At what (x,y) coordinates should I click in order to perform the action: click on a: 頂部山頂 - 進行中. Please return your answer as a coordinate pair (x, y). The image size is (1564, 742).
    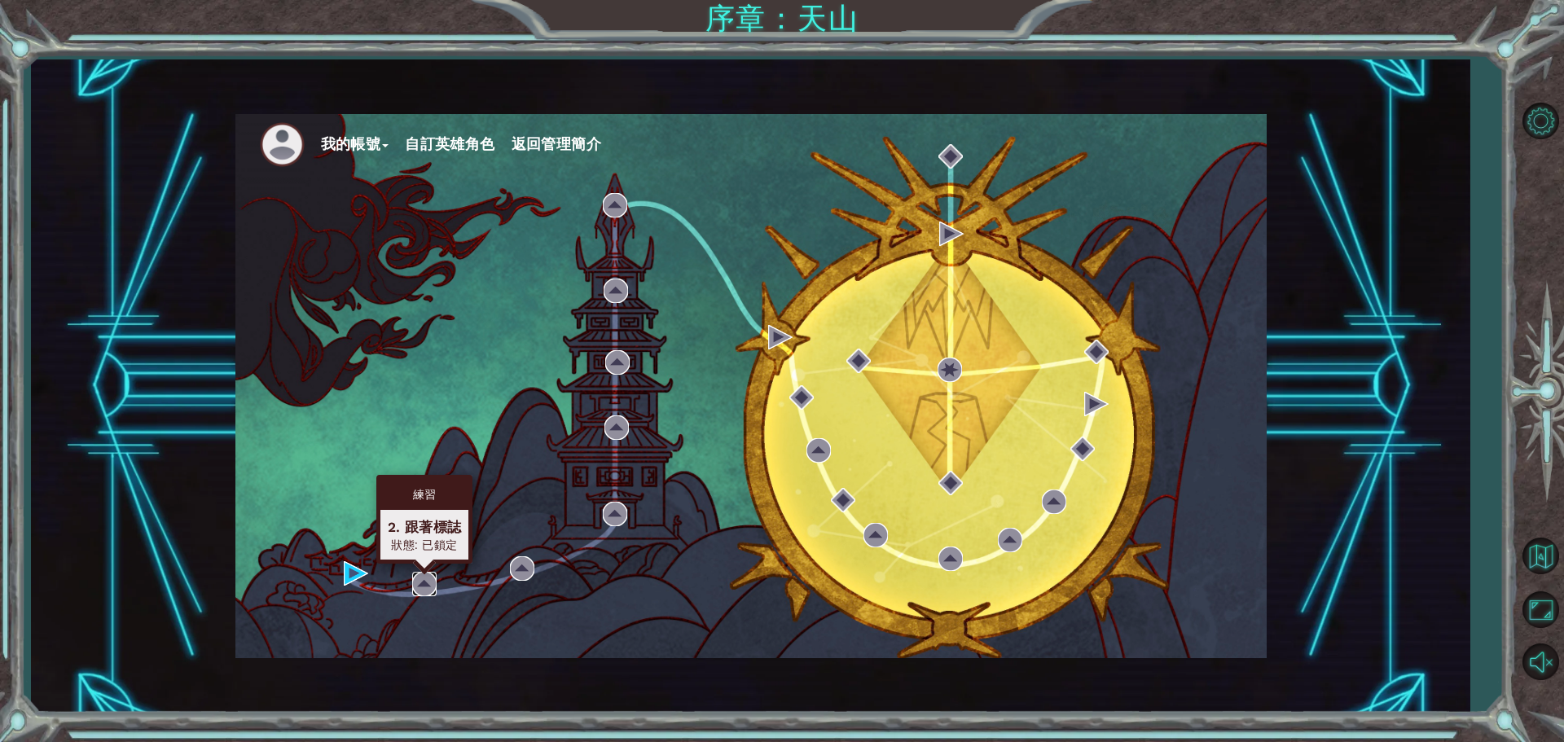
    Looking at the image, I should click on (356, 574).